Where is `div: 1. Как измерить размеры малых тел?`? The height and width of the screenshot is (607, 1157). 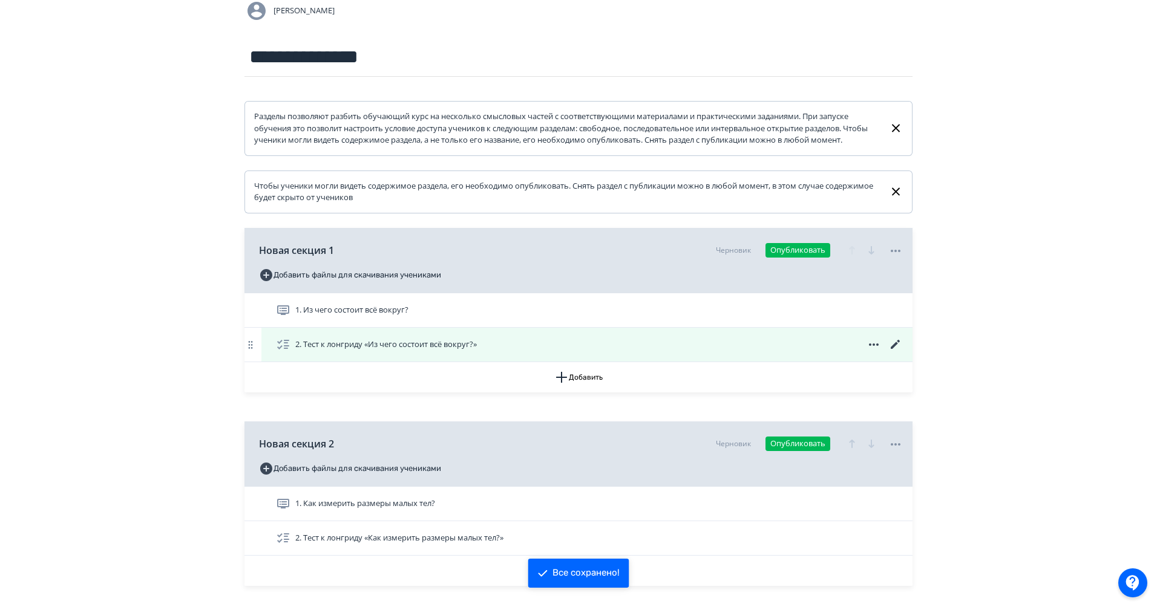
div: 1. Как измерить размеры малых тел? is located at coordinates (578, 504).